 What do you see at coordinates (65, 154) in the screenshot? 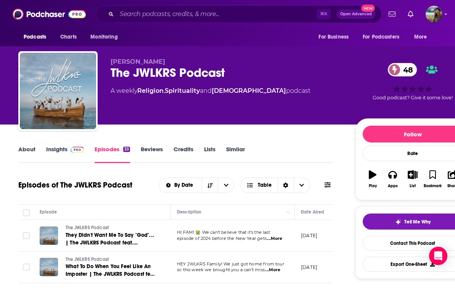
I see `a: InsightsPodchaser Pro` at bounding box center [65, 154].